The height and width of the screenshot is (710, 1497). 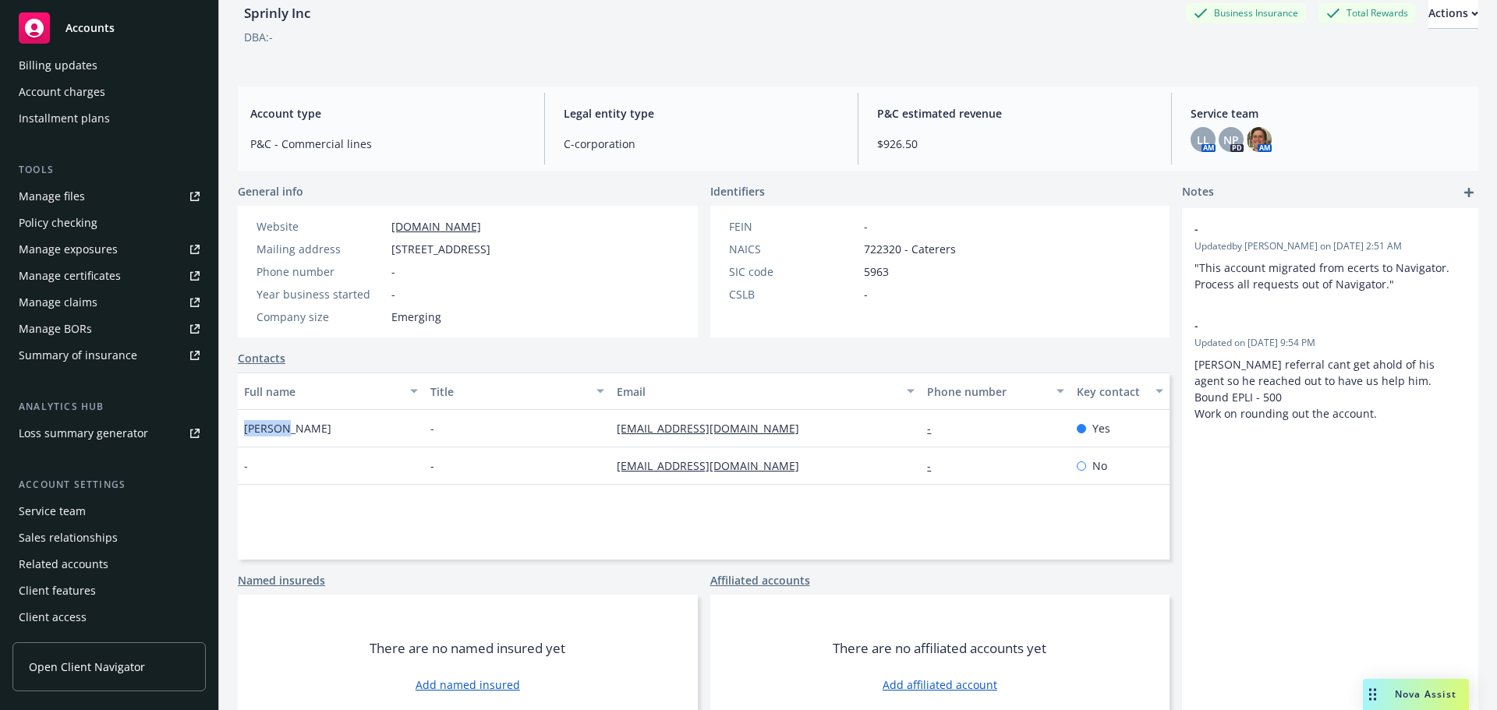 I want to click on button: Phone number, so click(x=995, y=391).